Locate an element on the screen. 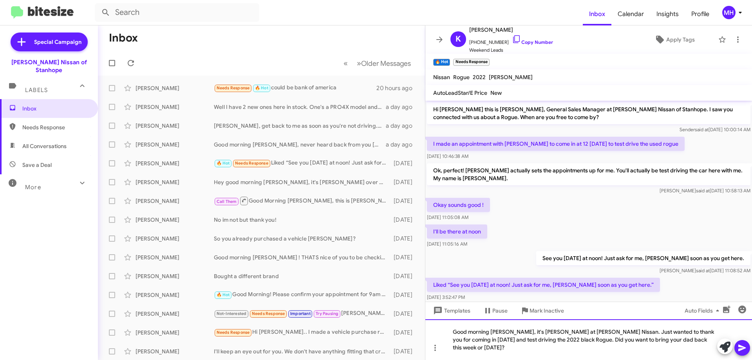 Image resolution: width=752 pixels, height=360 pixels. button: Mark Inactive is located at coordinates (542, 310).